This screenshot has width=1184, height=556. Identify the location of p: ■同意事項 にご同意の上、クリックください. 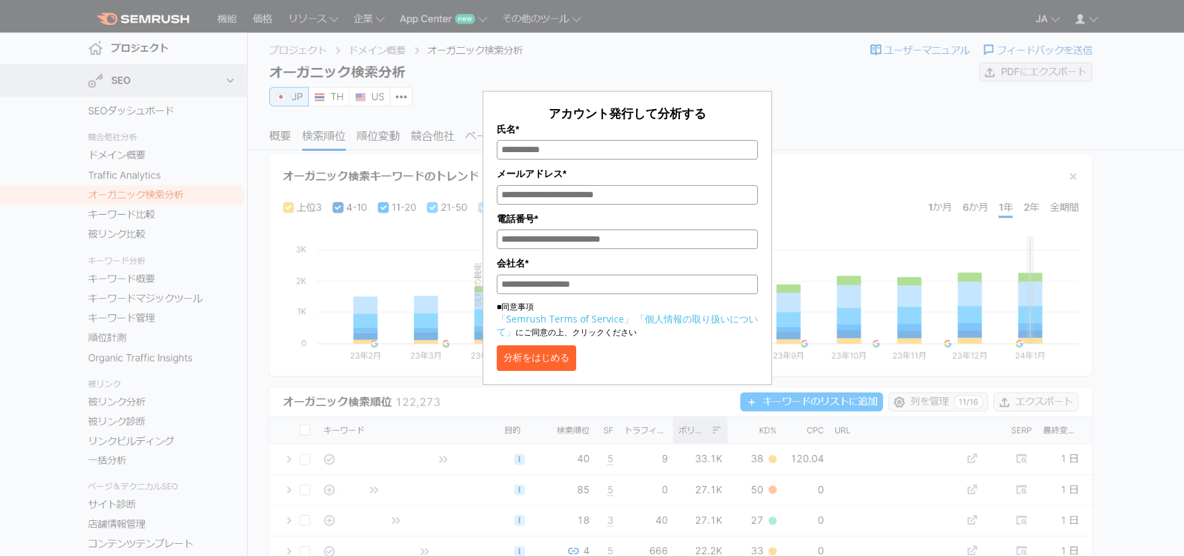
(627, 320).